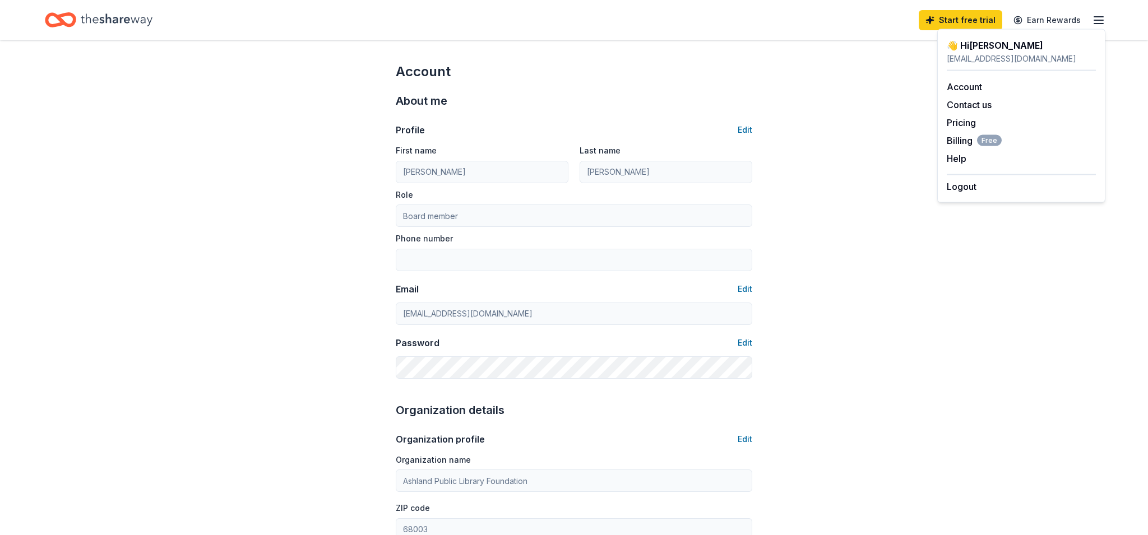 This screenshot has height=535, width=1148. I want to click on label: ZIP code, so click(413, 508).